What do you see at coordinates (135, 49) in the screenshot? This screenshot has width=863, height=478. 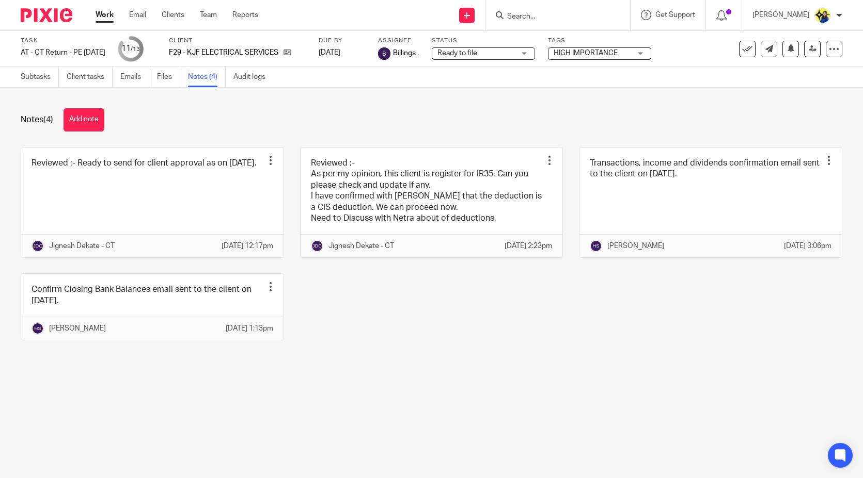 I see `small: /13` at bounding box center [135, 49].